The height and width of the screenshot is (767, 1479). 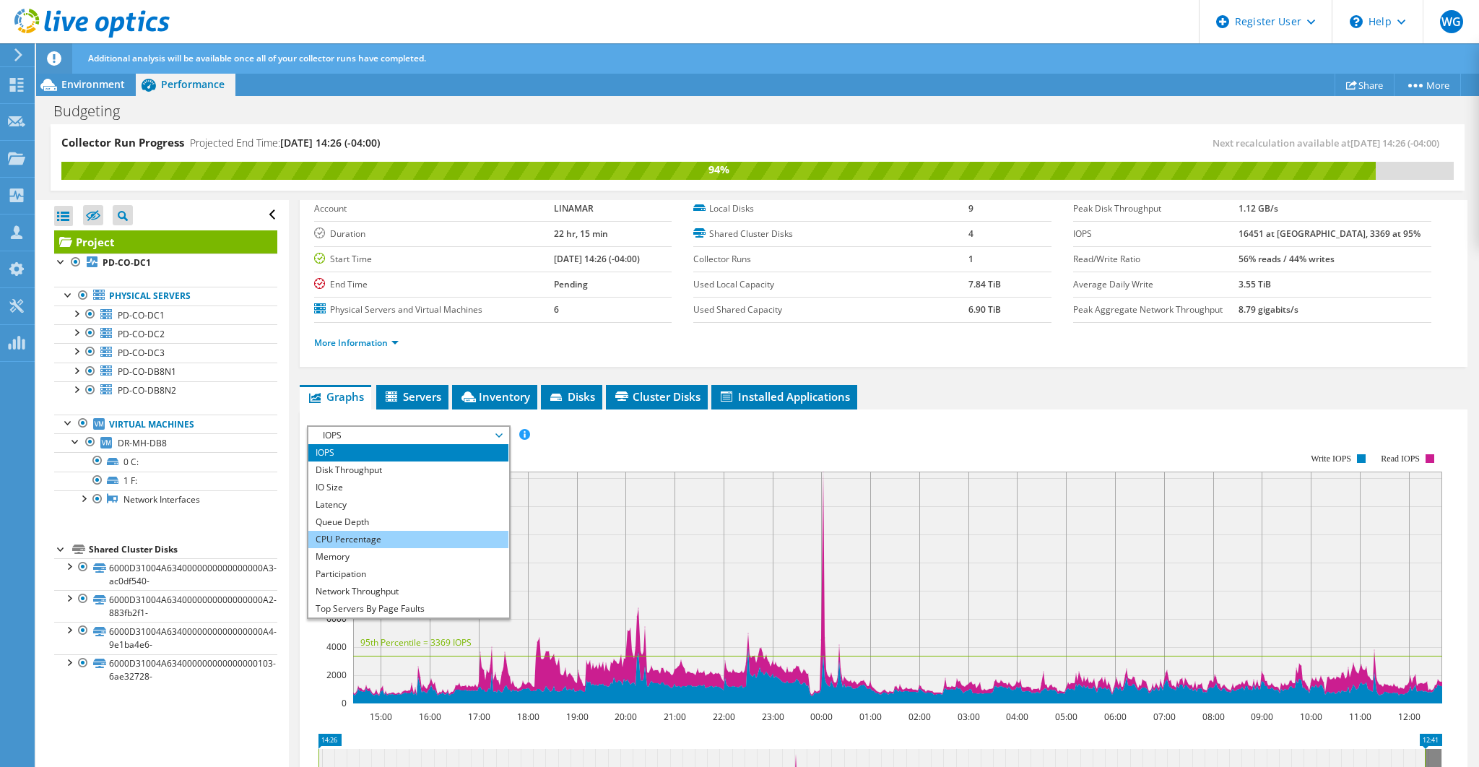 What do you see at coordinates (985, 284) in the screenshot?
I see `b: 7.84 TiB` at bounding box center [985, 284].